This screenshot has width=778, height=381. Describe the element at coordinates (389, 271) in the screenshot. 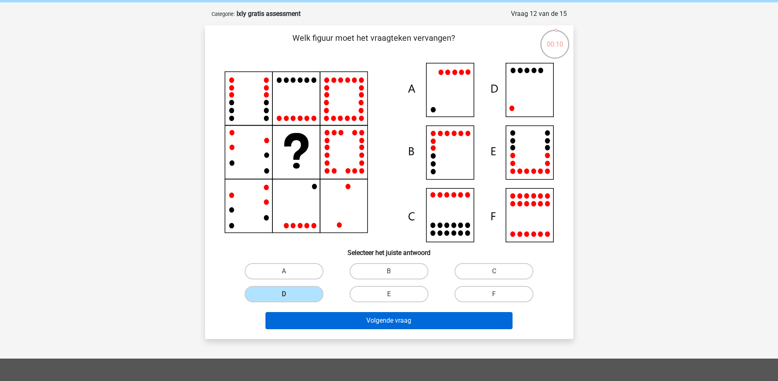

I see `label: B` at that location.